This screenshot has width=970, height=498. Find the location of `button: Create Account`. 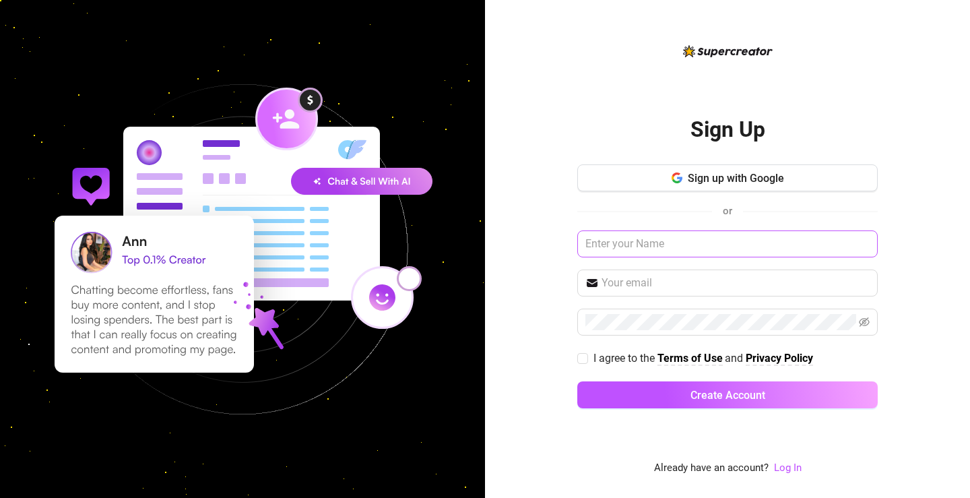

button: Create Account is located at coordinates (727, 395).